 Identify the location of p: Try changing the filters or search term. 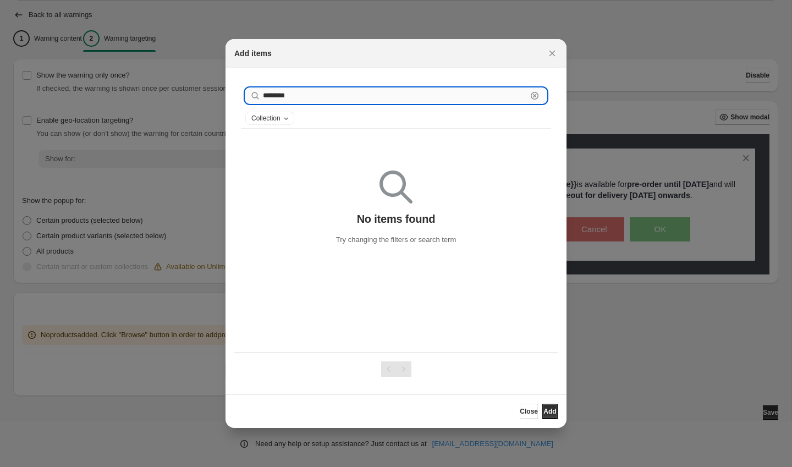
(396, 240).